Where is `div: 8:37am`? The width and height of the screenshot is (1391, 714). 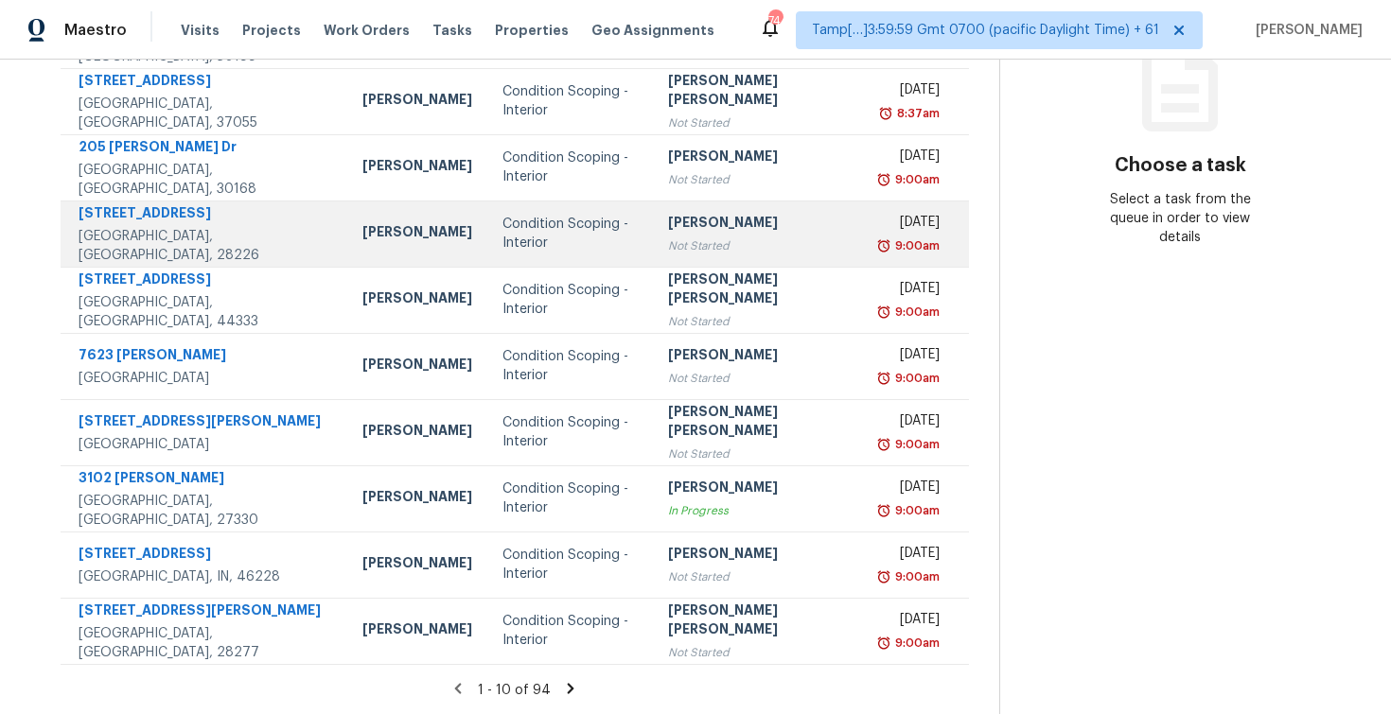 div: 8:37am is located at coordinates (916, 114).